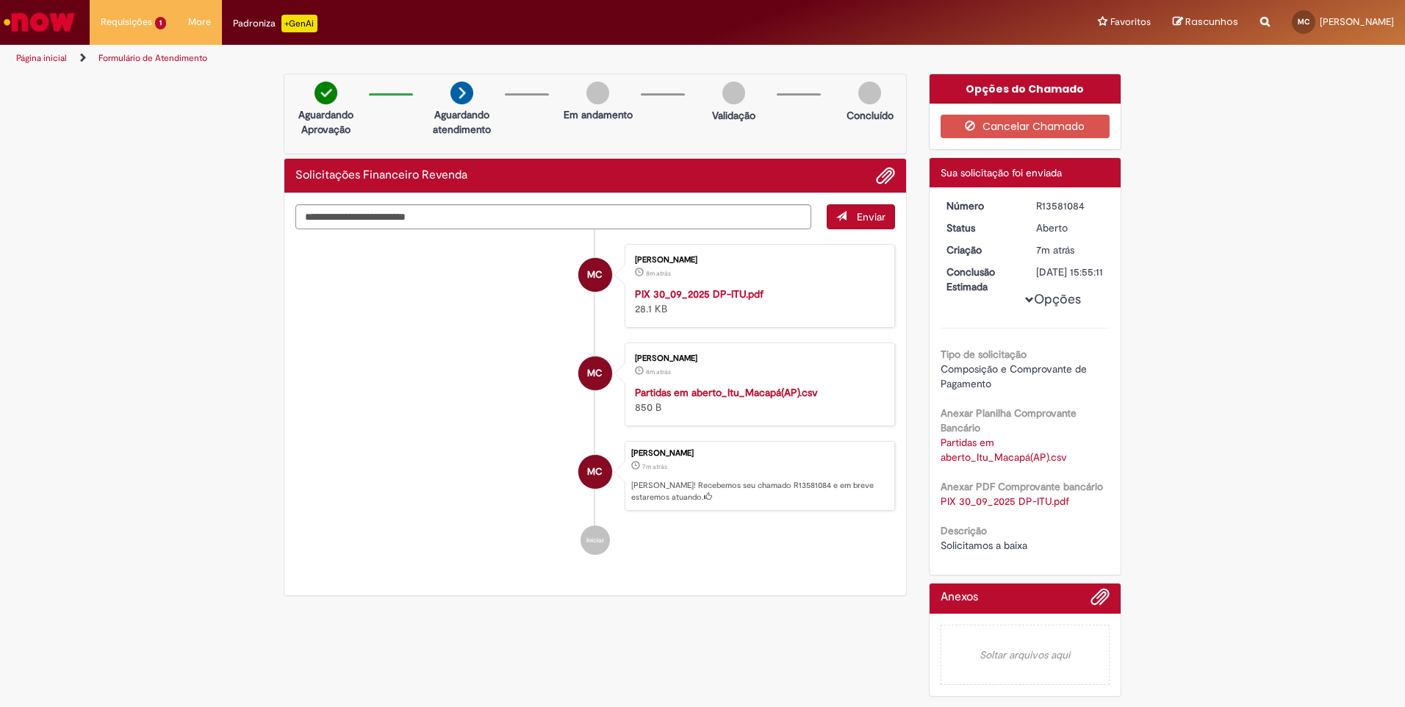 Image resolution: width=1405 pixels, height=707 pixels. I want to click on dt: Conclusão Estimada, so click(980, 279).